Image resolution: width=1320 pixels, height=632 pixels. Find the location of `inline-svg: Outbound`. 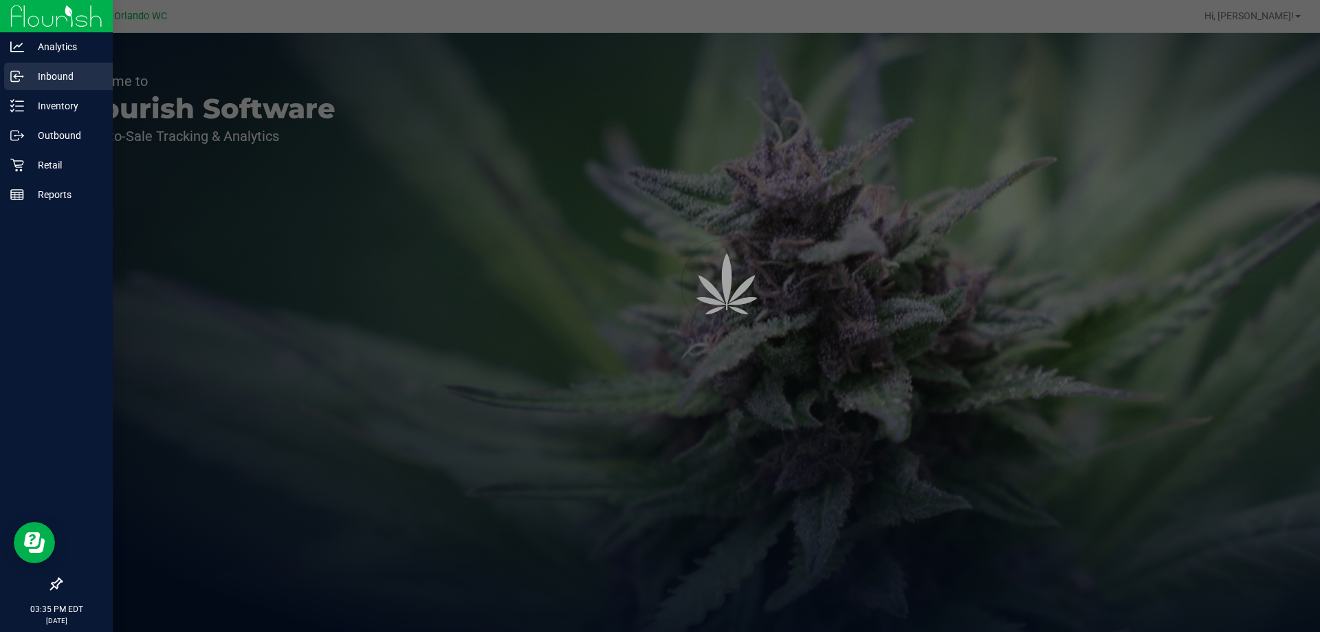

inline-svg: Outbound is located at coordinates (17, 135).